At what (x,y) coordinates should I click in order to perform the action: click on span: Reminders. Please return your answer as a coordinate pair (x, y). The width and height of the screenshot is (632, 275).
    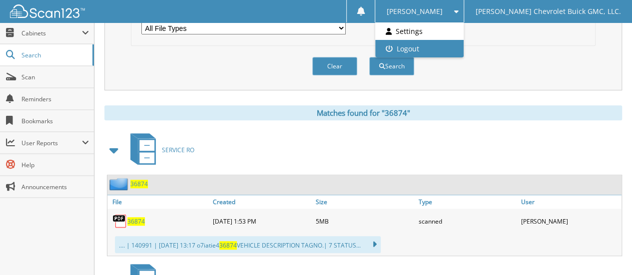
    Looking at the image, I should click on (55, 99).